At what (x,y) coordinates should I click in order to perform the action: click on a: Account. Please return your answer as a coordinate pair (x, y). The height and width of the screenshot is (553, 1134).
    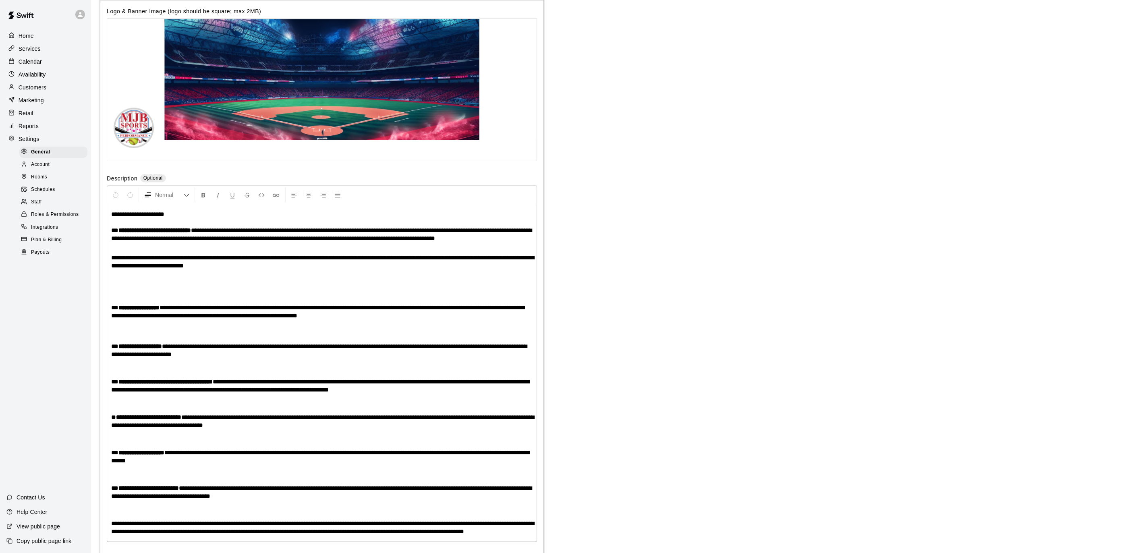
    Looking at the image, I should click on (55, 164).